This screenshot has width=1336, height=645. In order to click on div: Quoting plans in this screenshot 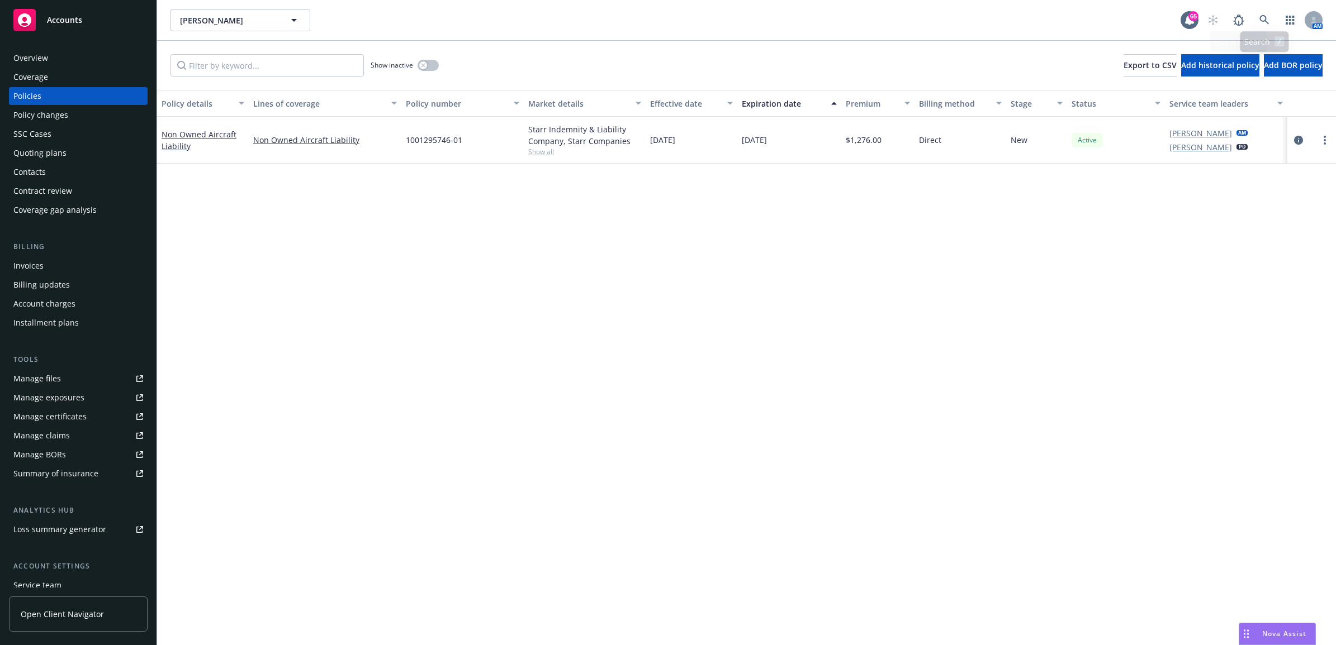, I will do `click(40, 153)`.